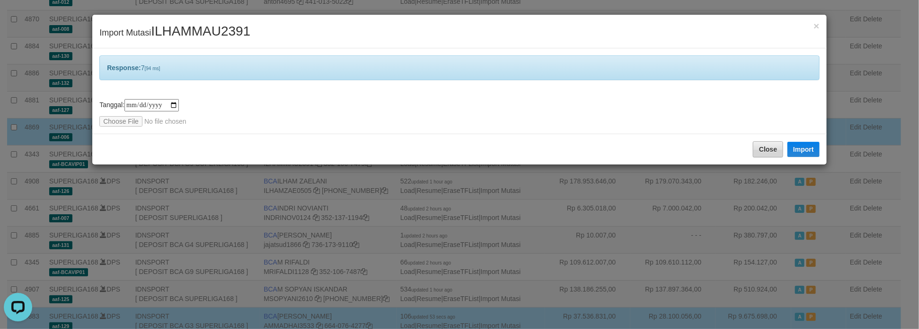 The width and height of the screenshot is (919, 329). What do you see at coordinates (152, 68) in the screenshot?
I see `span: [94 ms]` at bounding box center [152, 68].